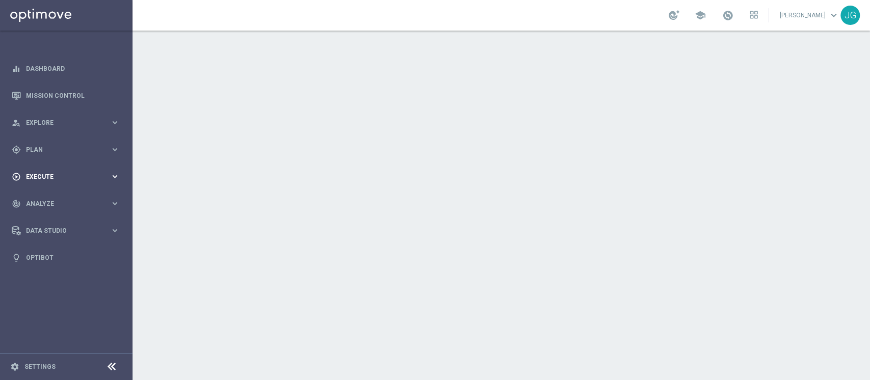 This screenshot has height=380, width=870. What do you see at coordinates (61, 150) in the screenshot?
I see `div: Plan` at bounding box center [61, 150].